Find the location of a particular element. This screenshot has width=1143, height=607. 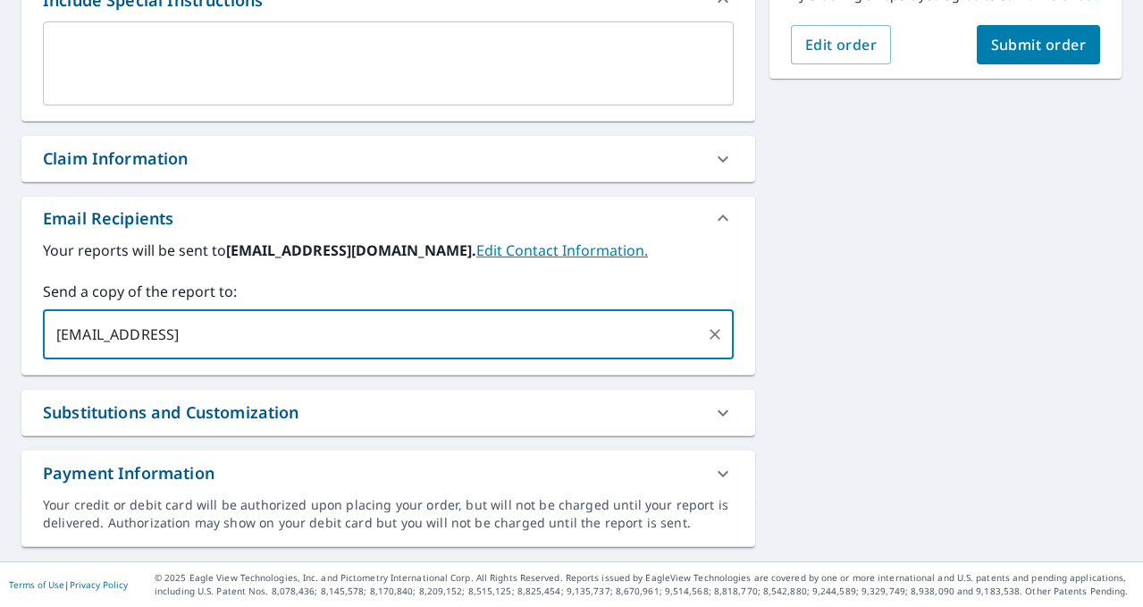

div: Your credit or debit card will be authorized upon placing your order, but will not be charged unt... is located at coordinates (388, 514).